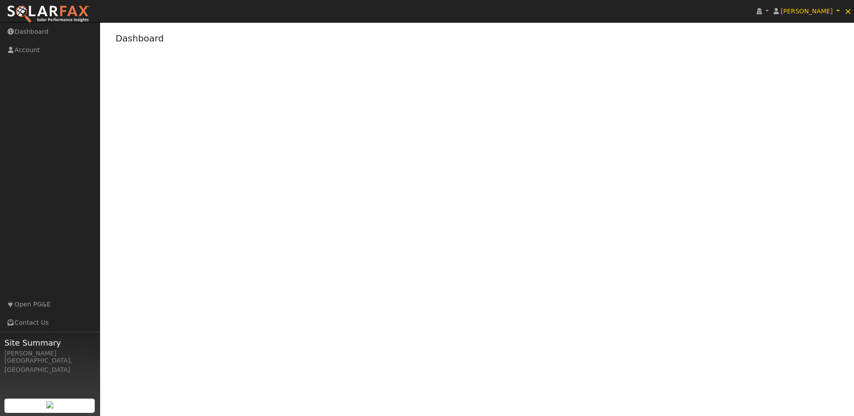 Image resolution: width=854 pixels, height=416 pixels. I want to click on span: Site Summary, so click(50, 342).